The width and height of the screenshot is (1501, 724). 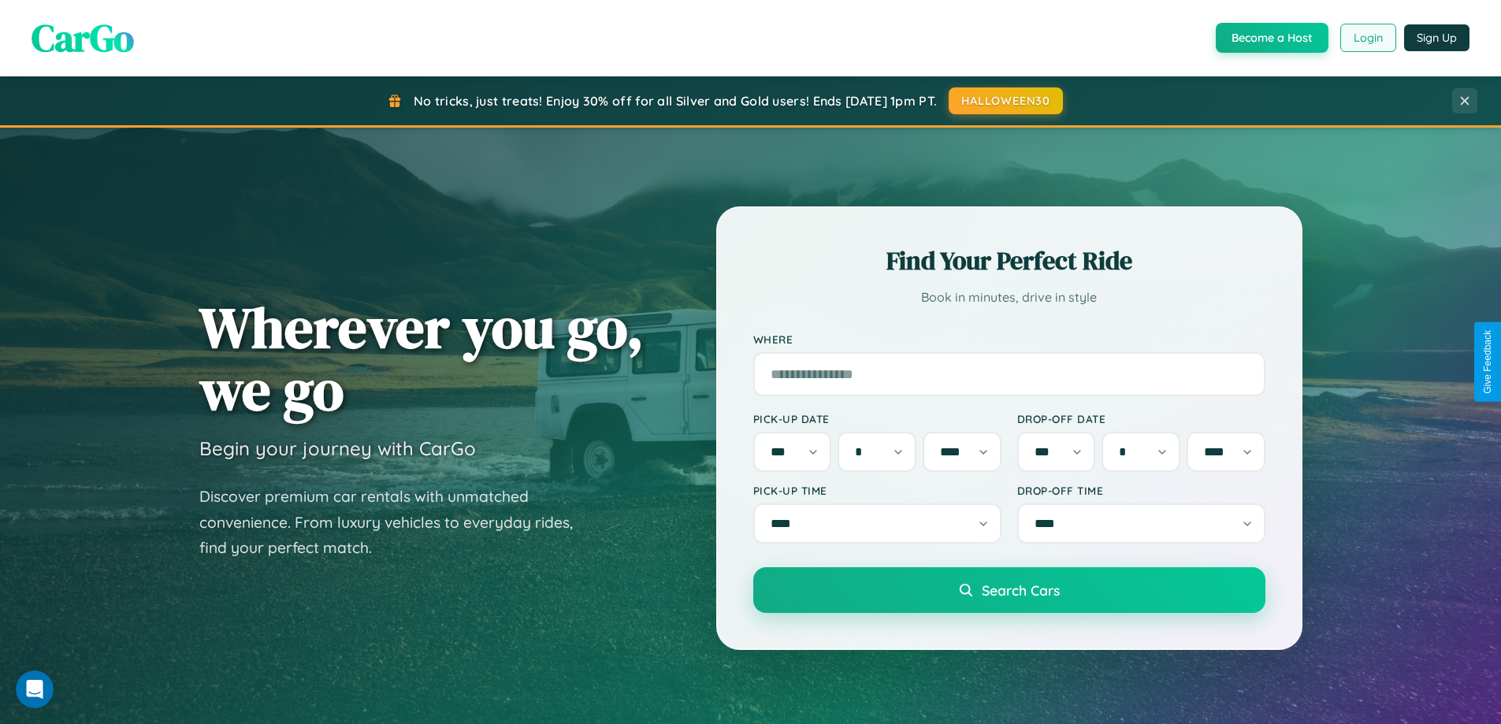 What do you see at coordinates (1020, 590) in the screenshot?
I see `span: Search Cars` at bounding box center [1020, 590].